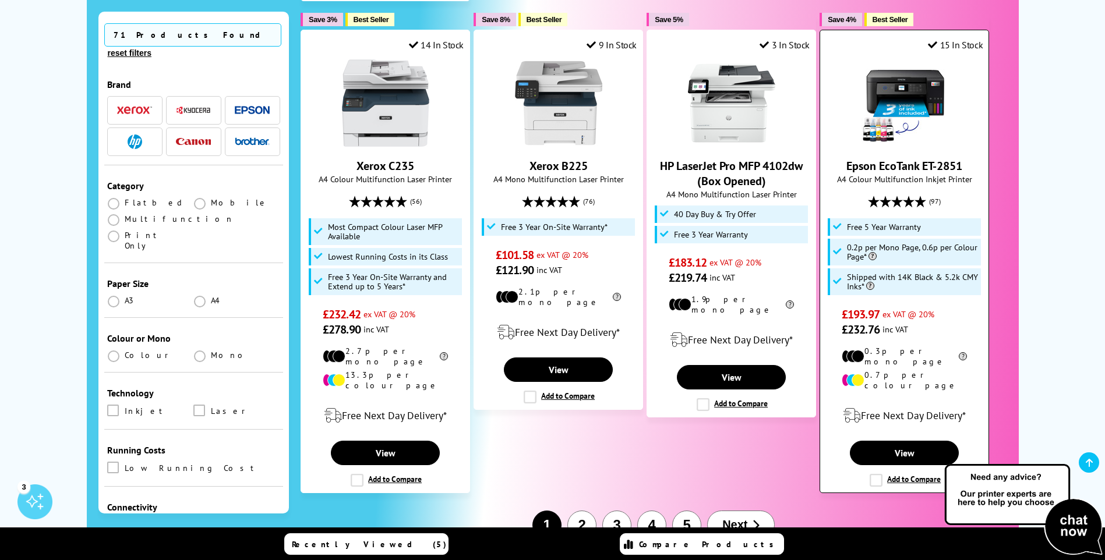 The image size is (1105, 560). I want to click on span: 0.2p per Mono Page, 0.6p per Colour Page*, so click(913, 252).